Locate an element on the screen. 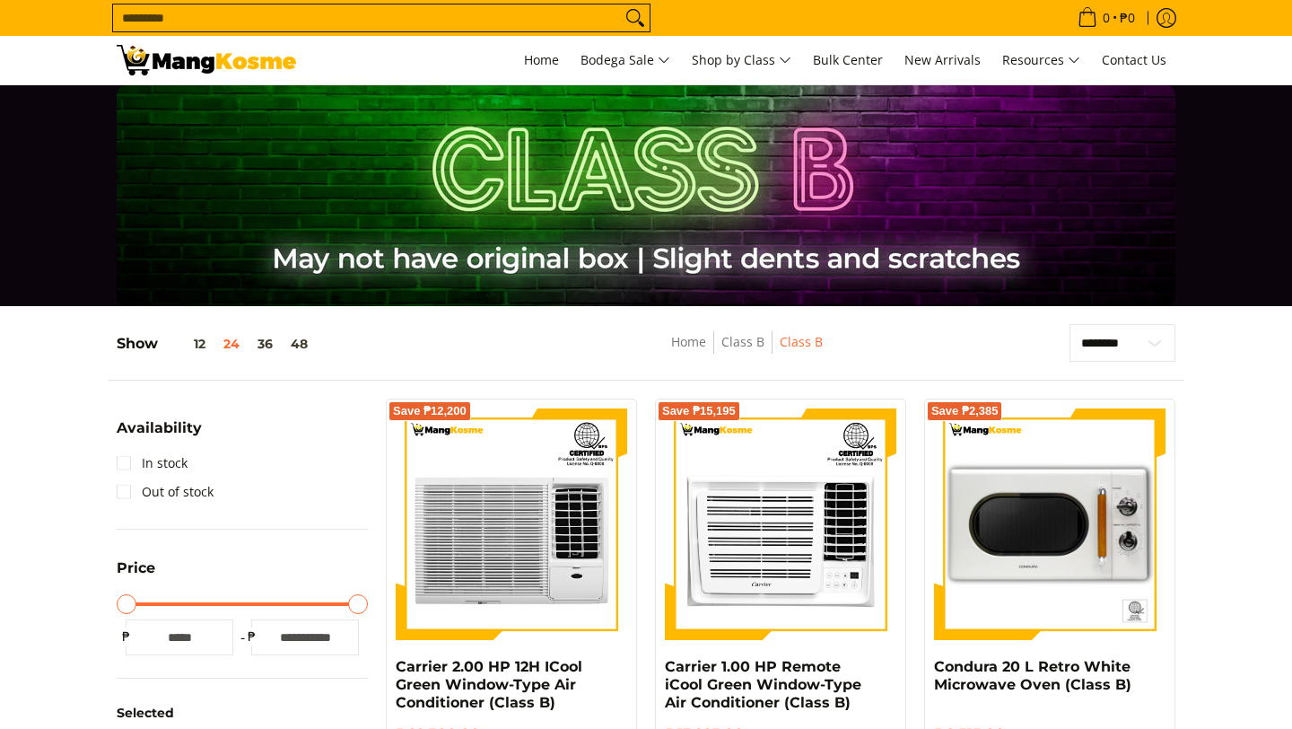  span: 0 is located at coordinates (1106, 18).